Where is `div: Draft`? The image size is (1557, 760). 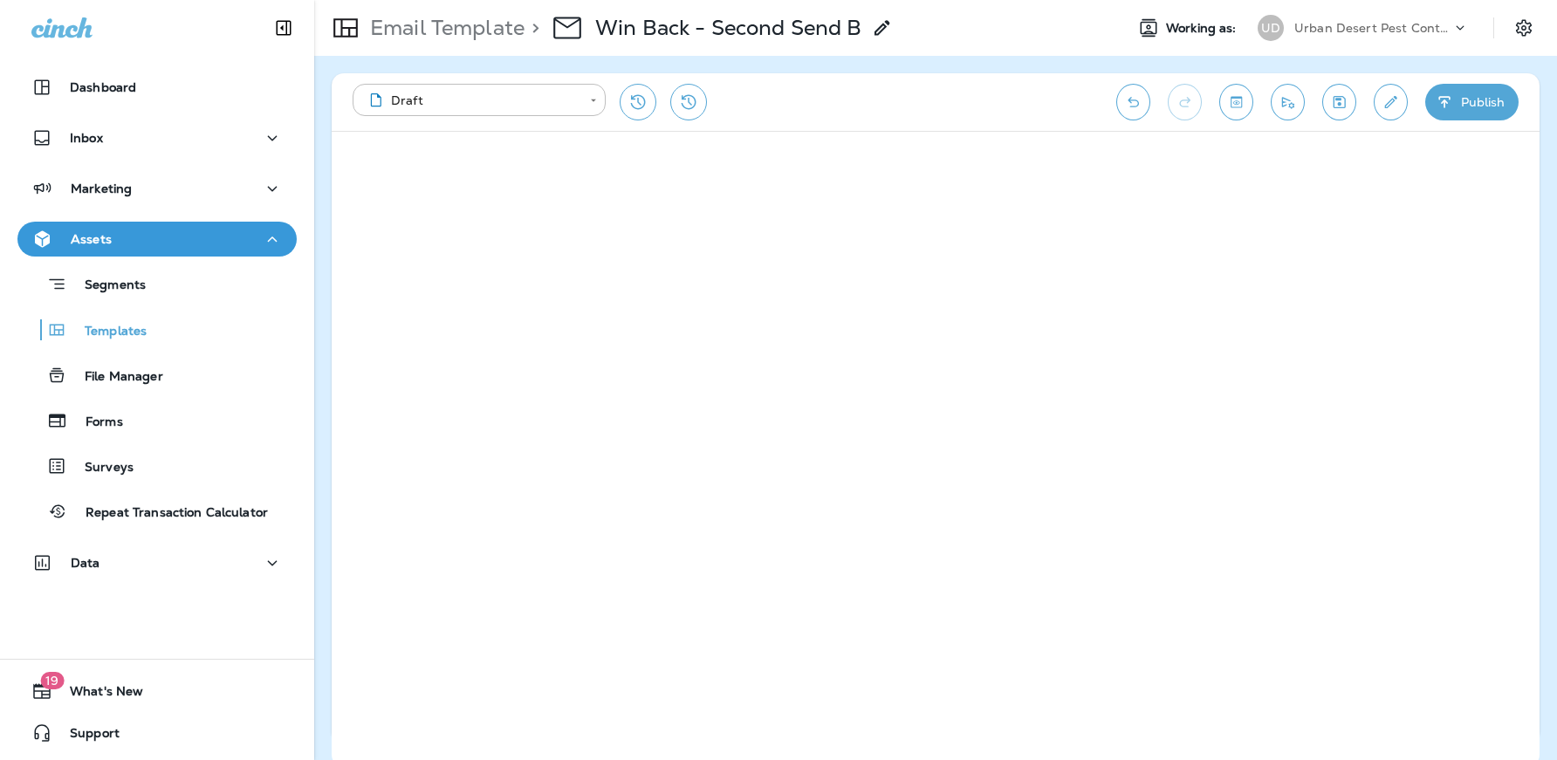
div: Draft is located at coordinates (471, 100).